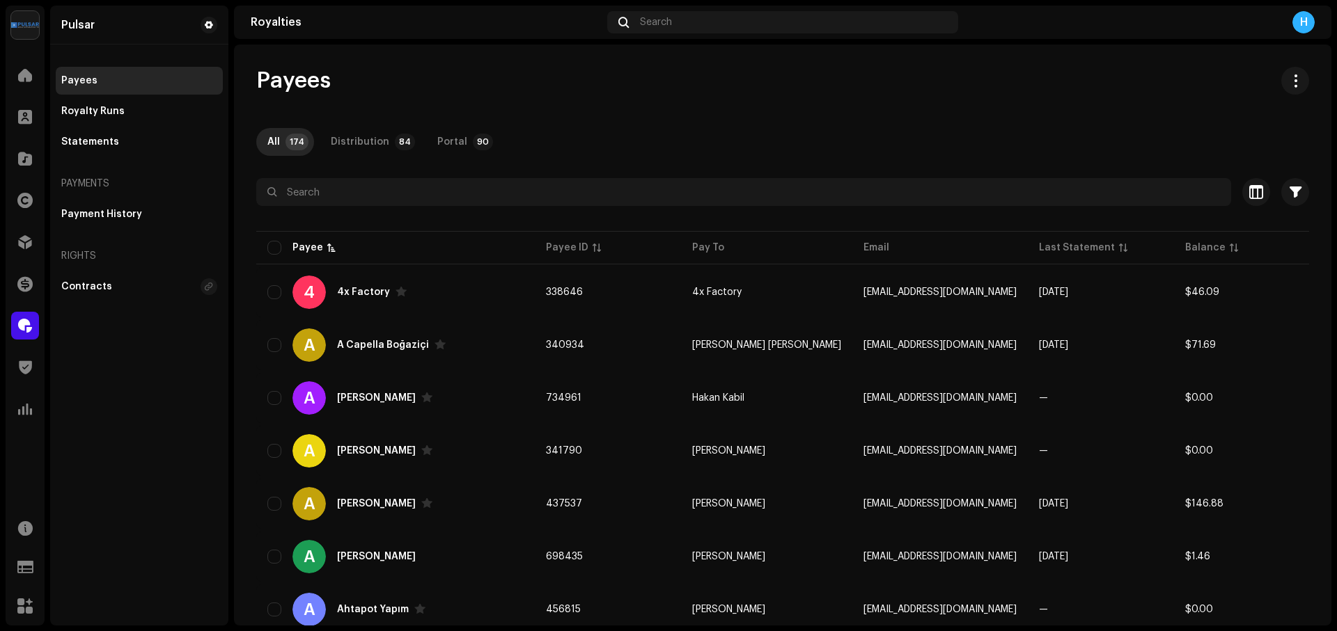  Describe the element at coordinates (564, 504) in the screenshot. I see `span: 437537` at that location.